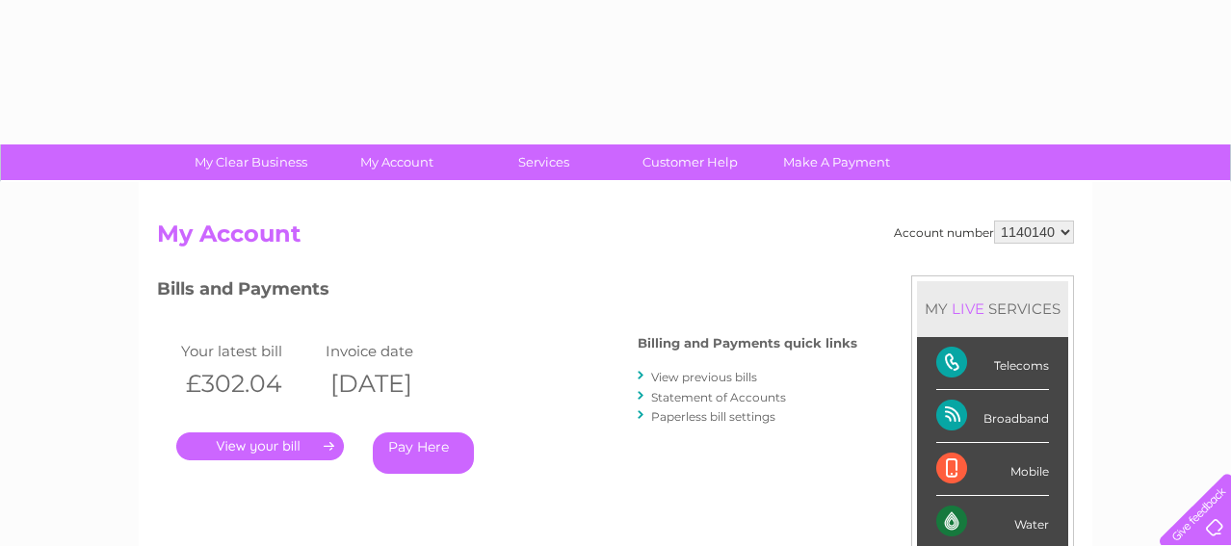 This screenshot has height=546, width=1231. Describe the element at coordinates (251, 162) in the screenshot. I see `a: My Clear Business` at that location.